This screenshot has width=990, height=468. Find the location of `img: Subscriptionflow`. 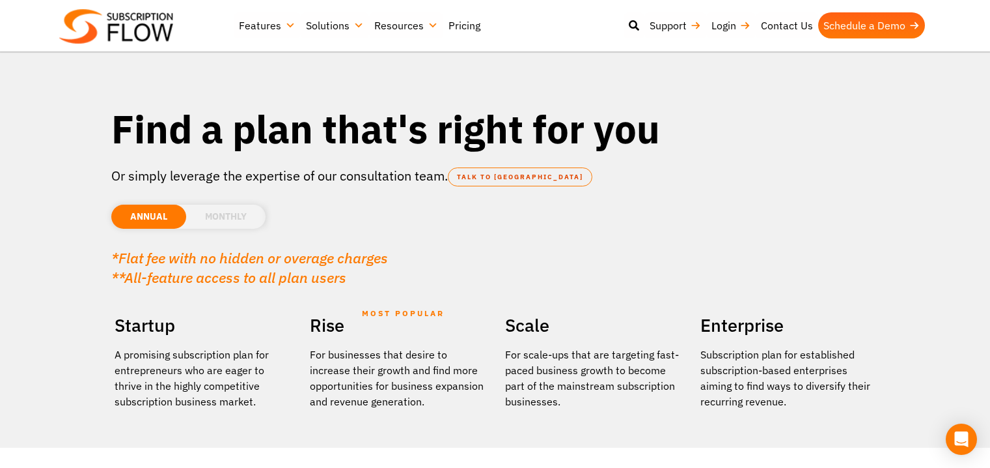

img: Subscriptionflow is located at coordinates (116, 26).